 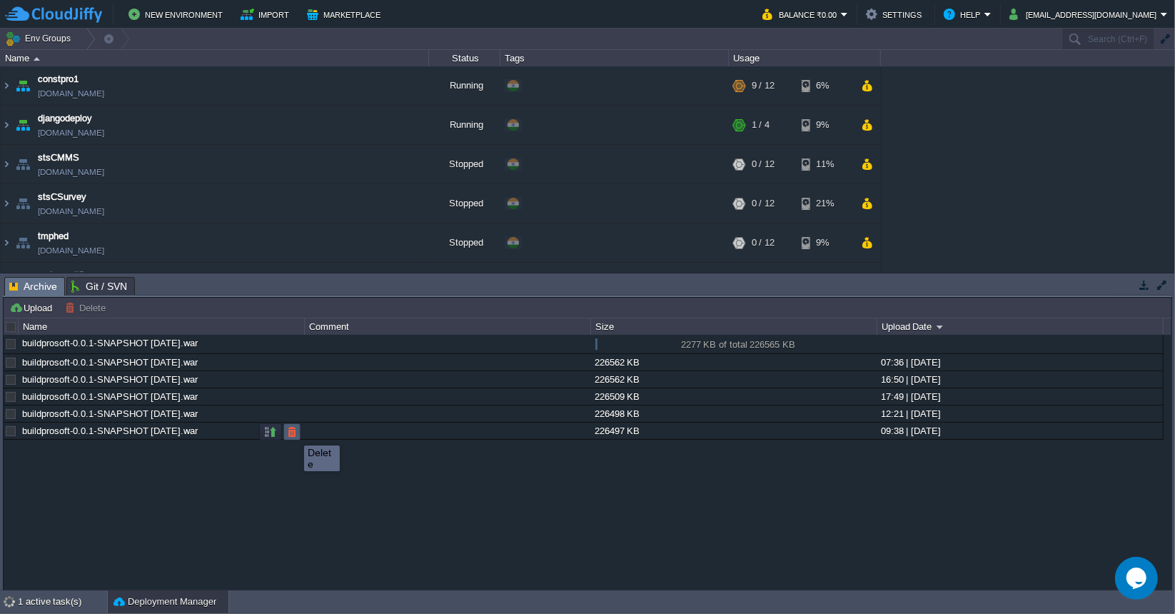 I want to click on span: stsCSurvey, so click(x=62, y=197).